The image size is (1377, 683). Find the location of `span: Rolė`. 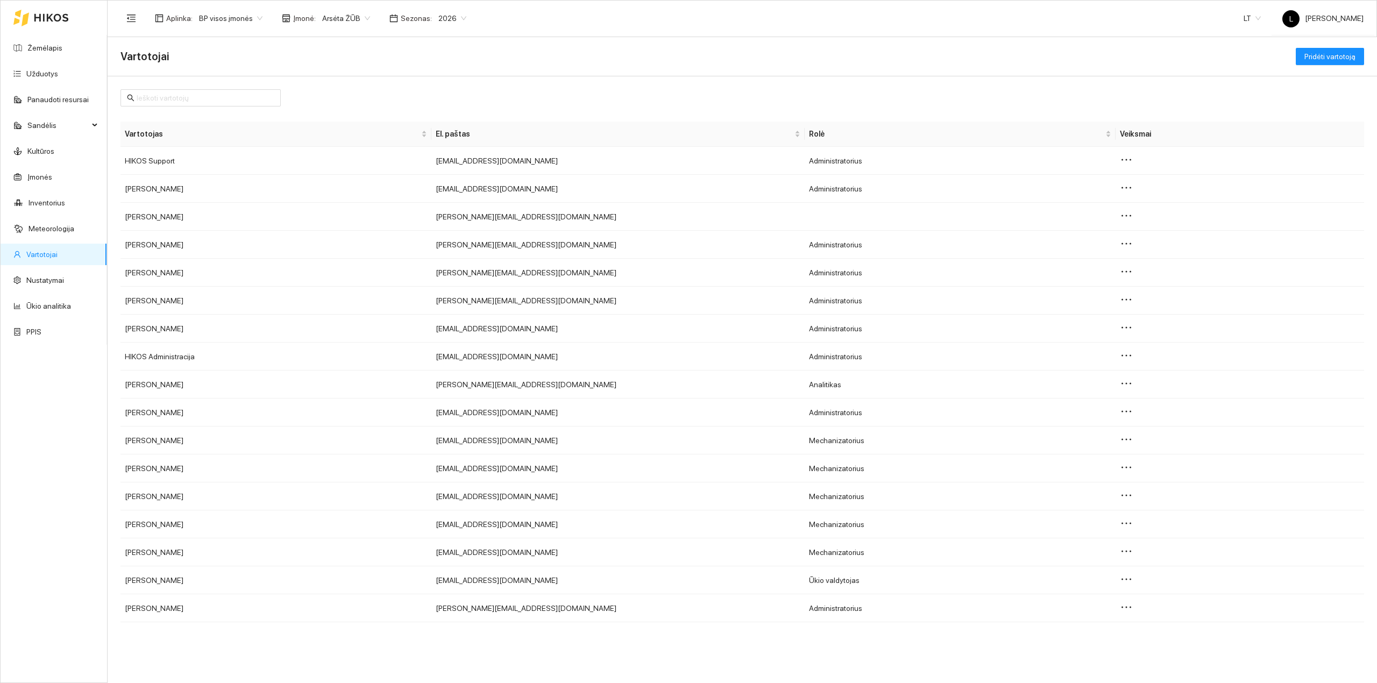

span: Rolė is located at coordinates (956, 134).